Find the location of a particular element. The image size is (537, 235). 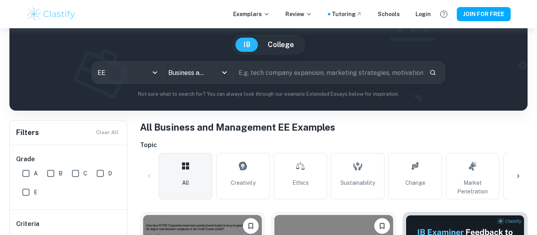

span: Creativity is located at coordinates (243, 183).